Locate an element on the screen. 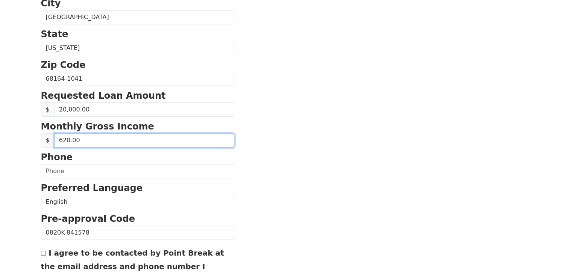 The width and height of the screenshot is (569, 277). input: Zip Code is located at coordinates (138, 79).